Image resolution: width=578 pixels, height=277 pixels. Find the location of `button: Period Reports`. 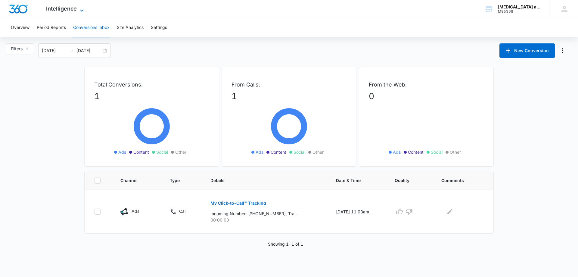

button: Period Reports is located at coordinates (51, 28).